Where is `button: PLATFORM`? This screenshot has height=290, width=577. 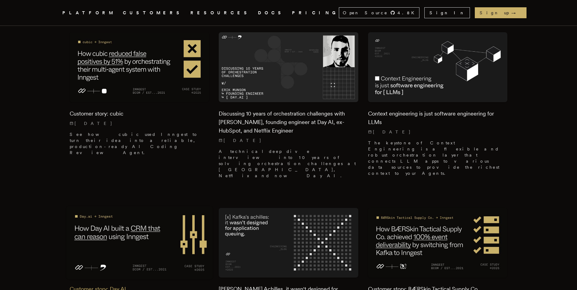
button: PLATFORM is located at coordinates (89, 13).